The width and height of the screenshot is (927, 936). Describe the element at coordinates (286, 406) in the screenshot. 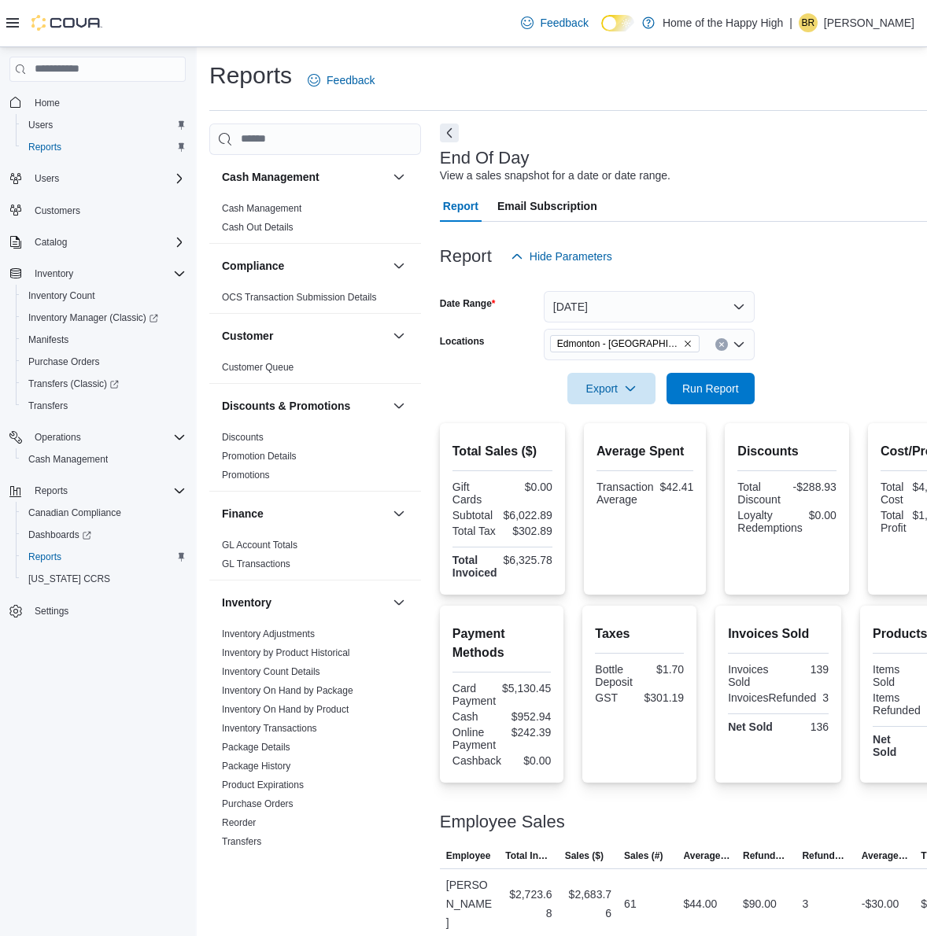

I see `h3: Discounts & Promotions` at that location.